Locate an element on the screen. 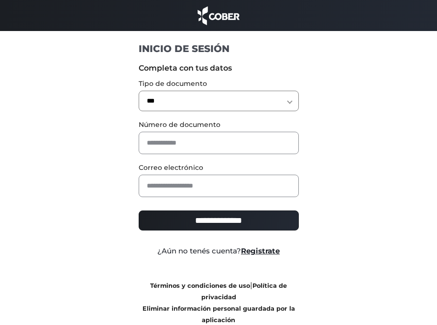 The image size is (437, 325). label: Número de documento is located at coordinates (218, 125).